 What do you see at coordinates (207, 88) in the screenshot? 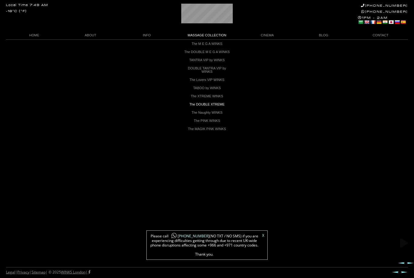
I see `a: TABOO by WINKS` at bounding box center [207, 88].